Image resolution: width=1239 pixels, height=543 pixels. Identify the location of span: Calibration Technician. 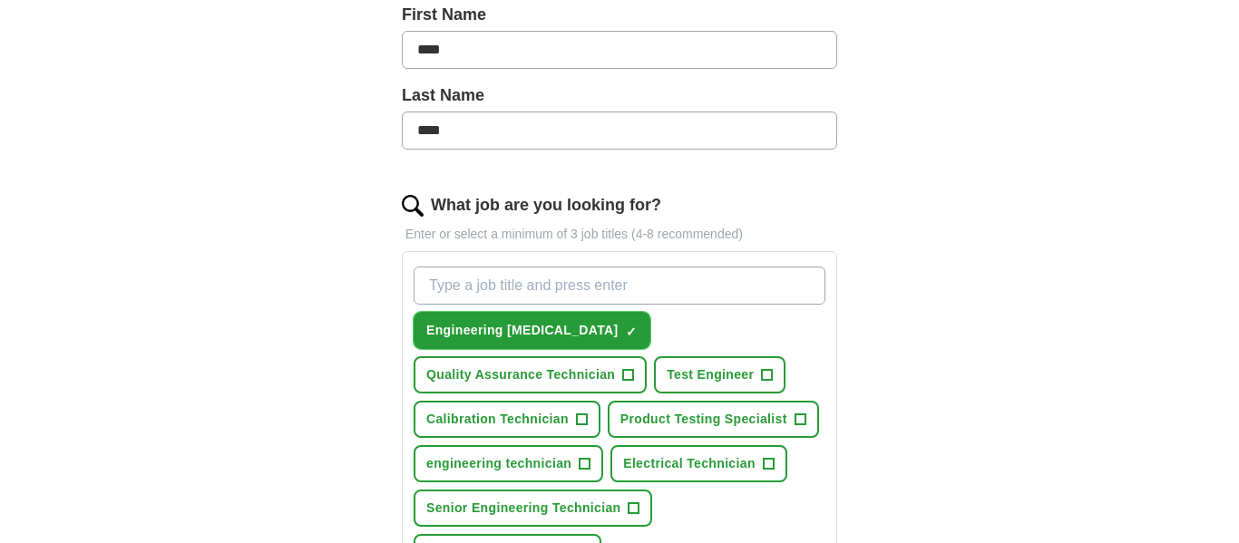
(497, 419).